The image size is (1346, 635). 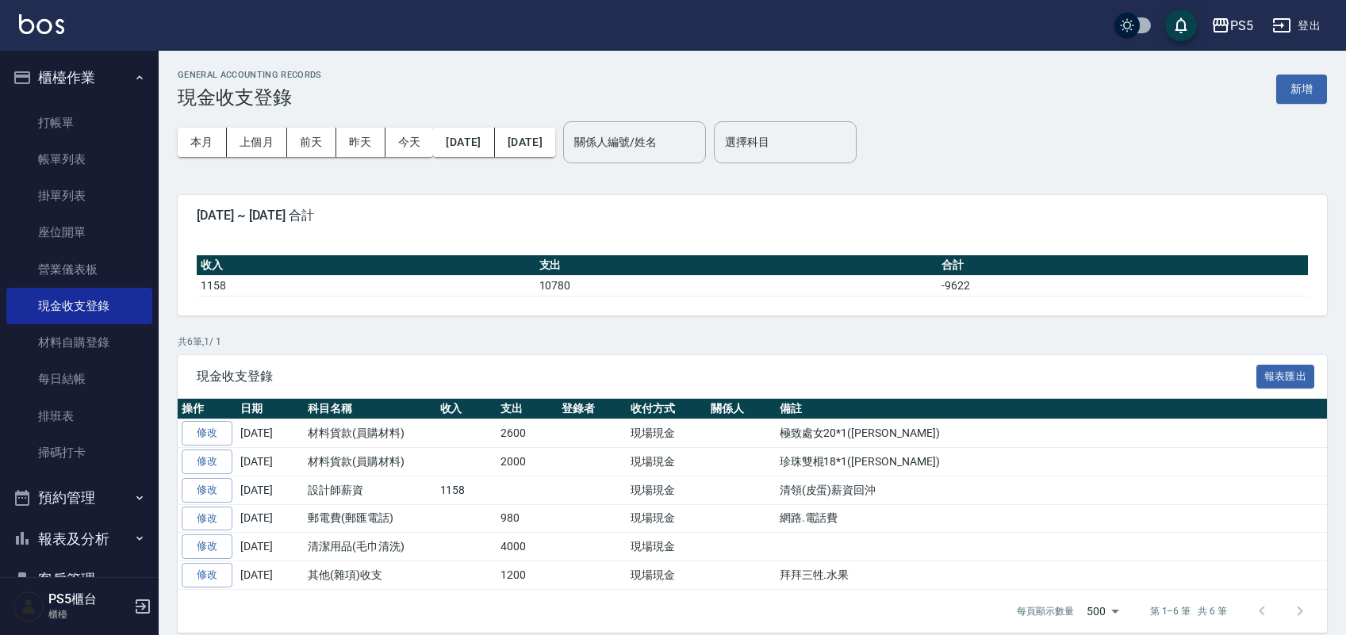 I want to click on div: 500, so click(x=1102, y=611).